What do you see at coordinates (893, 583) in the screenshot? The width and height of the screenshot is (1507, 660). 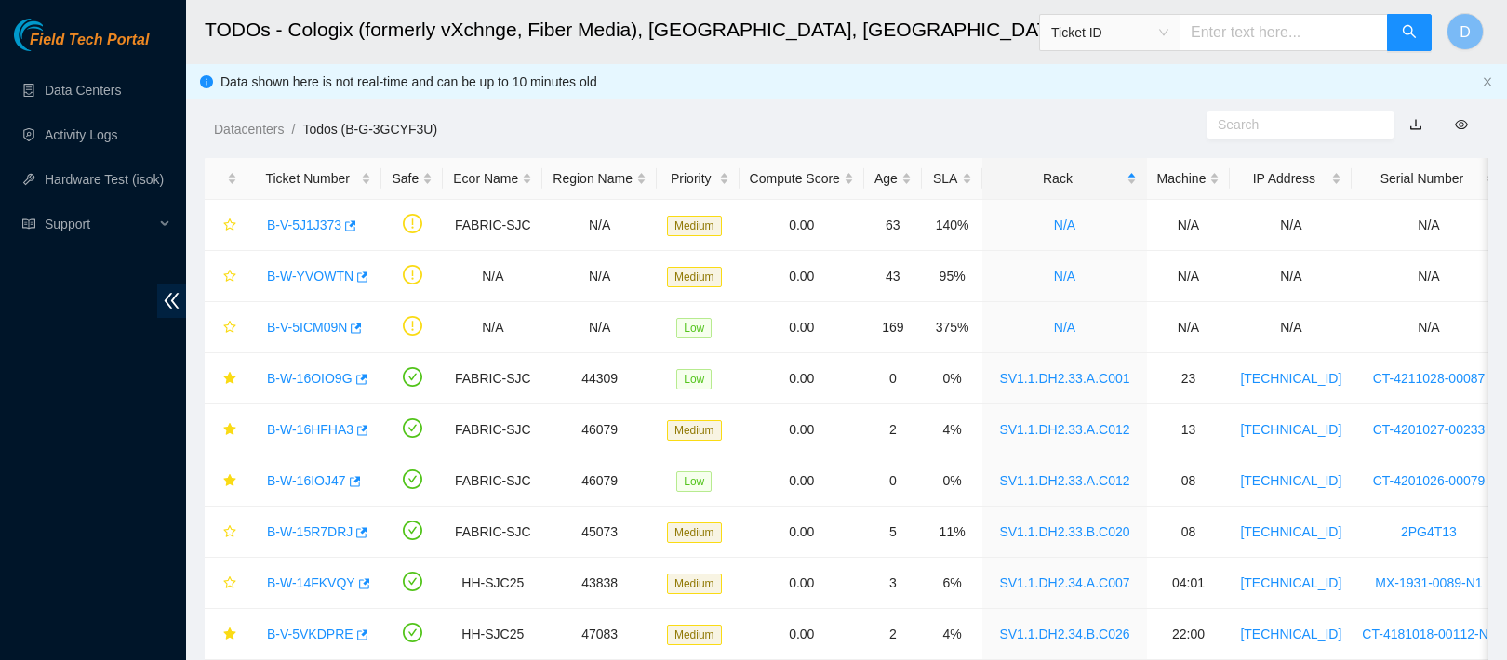 I see `td: 3` at bounding box center [893, 583].